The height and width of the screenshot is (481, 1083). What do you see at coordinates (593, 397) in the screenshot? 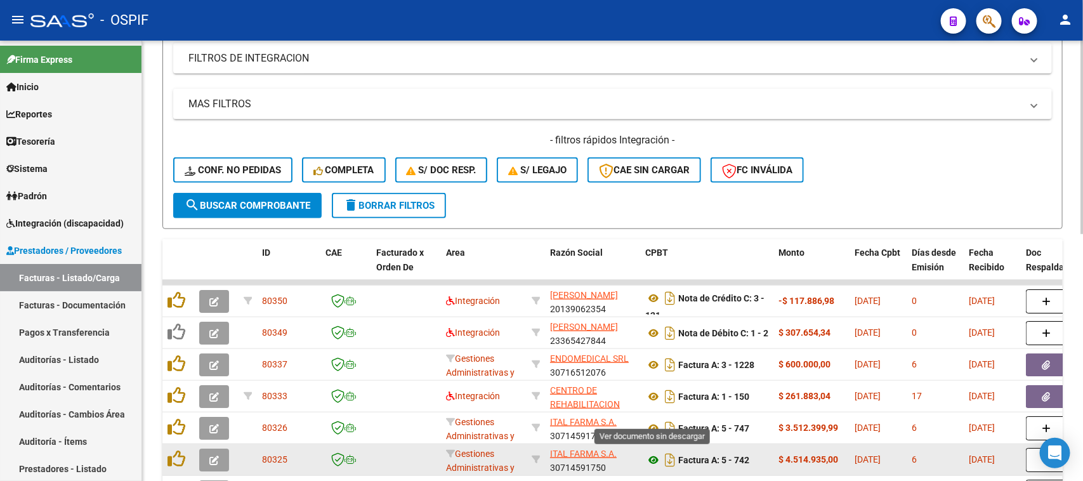
I see `div: 30717414388` at bounding box center [593, 397].